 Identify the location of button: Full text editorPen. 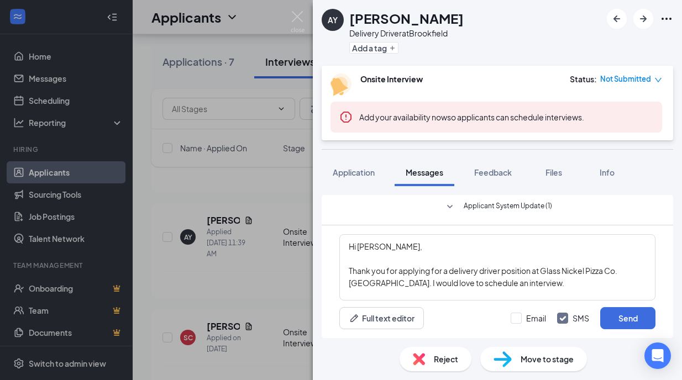
(382, 318).